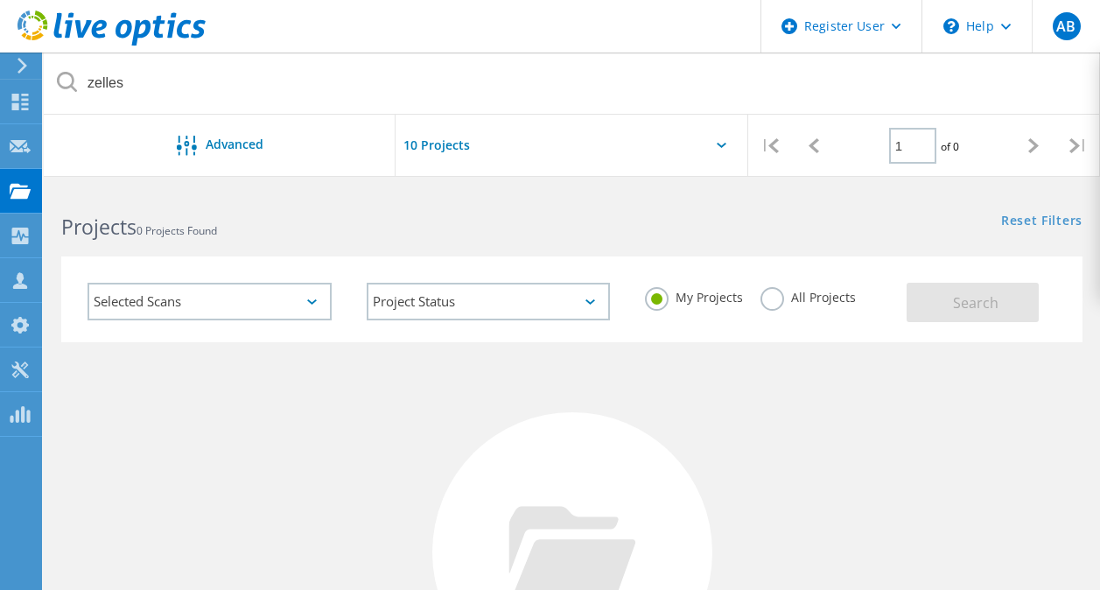 This screenshot has width=1100, height=590. What do you see at coordinates (694, 295) in the screenshot?
I see `label: My Projects` at bounding box center [694, 295].